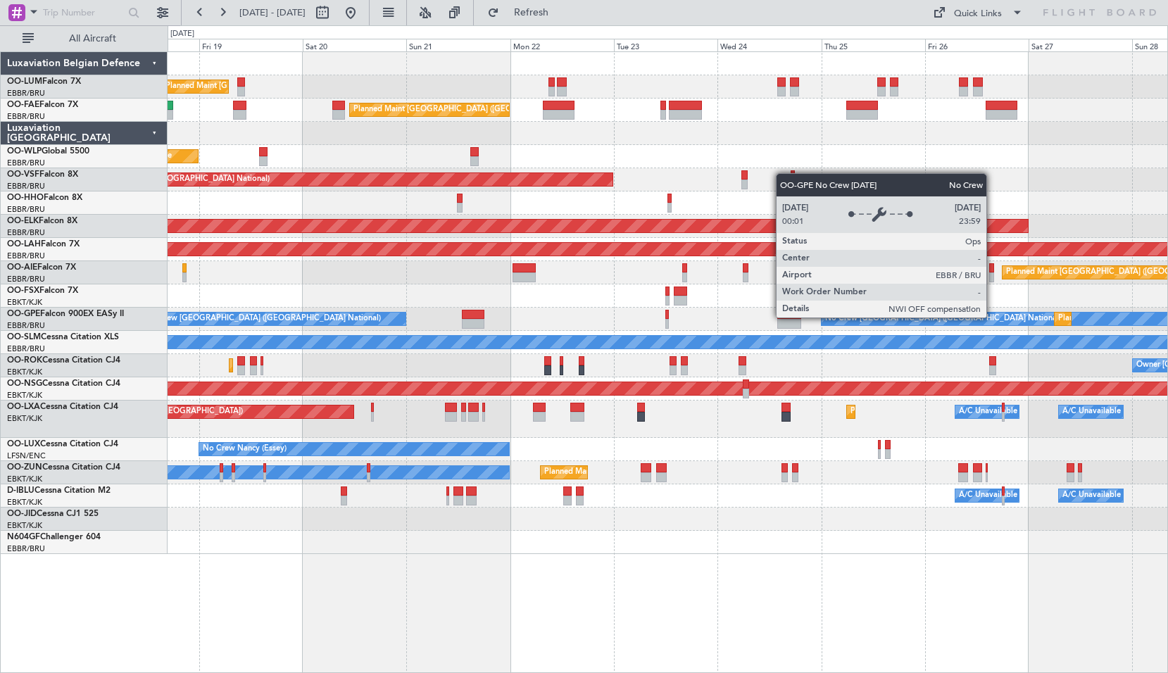  Describe the element at coordinates (83, 13) in the screenshot. I see `input: Trip Number` at that location.